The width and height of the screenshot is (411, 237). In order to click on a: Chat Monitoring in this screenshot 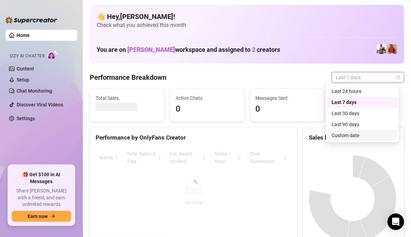, I will do `click(34, 91)`.